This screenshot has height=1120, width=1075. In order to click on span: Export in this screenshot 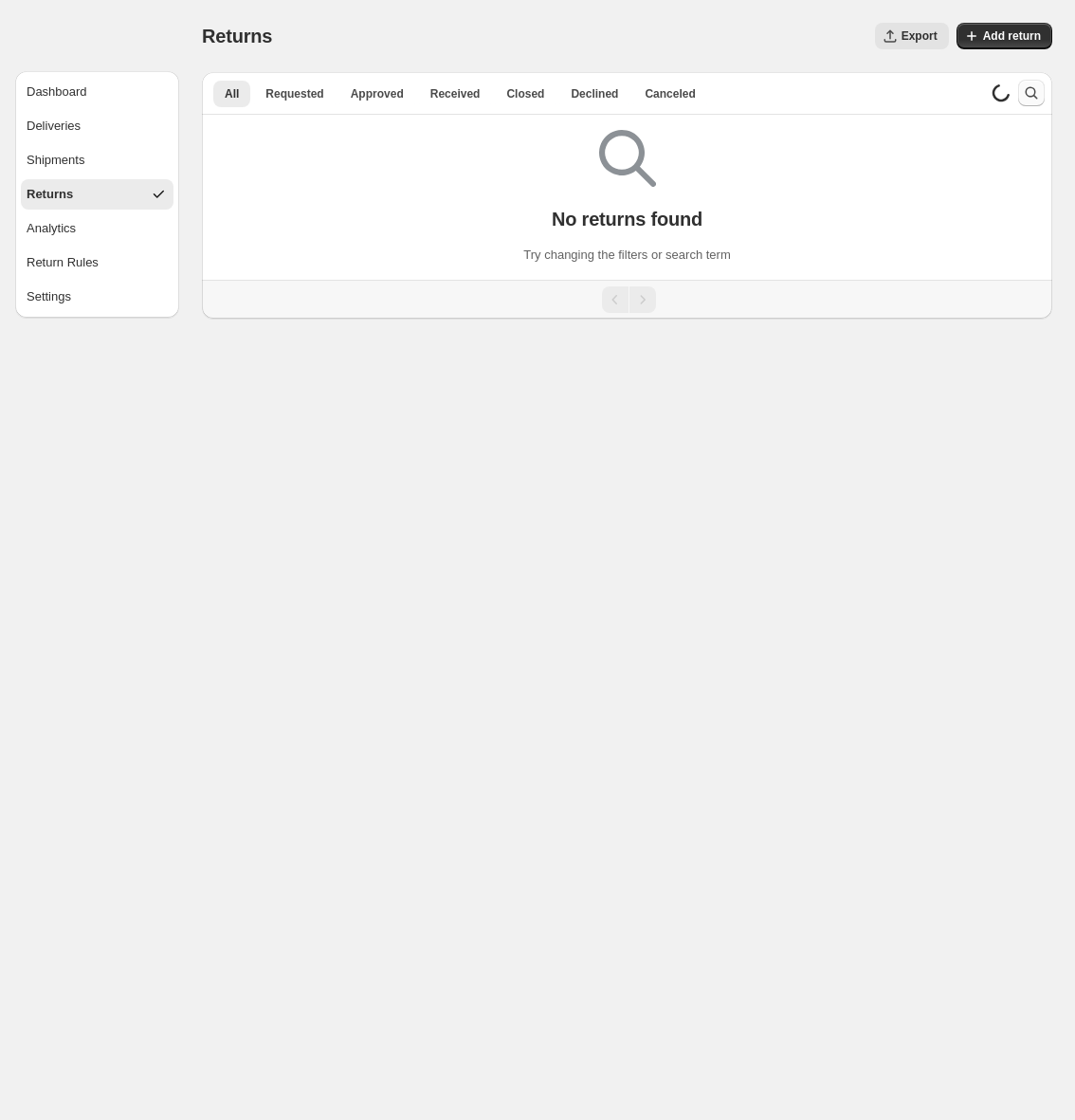, I will do `click(919, 36)`.